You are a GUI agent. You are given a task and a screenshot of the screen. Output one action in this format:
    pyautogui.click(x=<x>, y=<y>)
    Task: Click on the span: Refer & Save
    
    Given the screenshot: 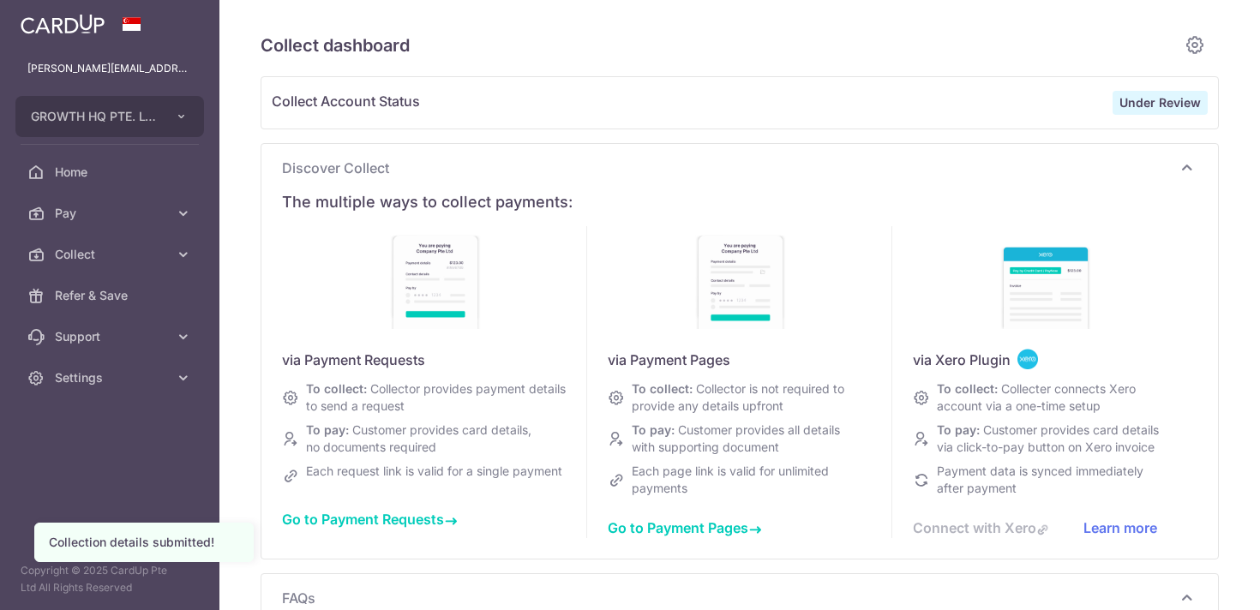 What is the action you would take?
    pyautogui.click(x=111, y=296)
    